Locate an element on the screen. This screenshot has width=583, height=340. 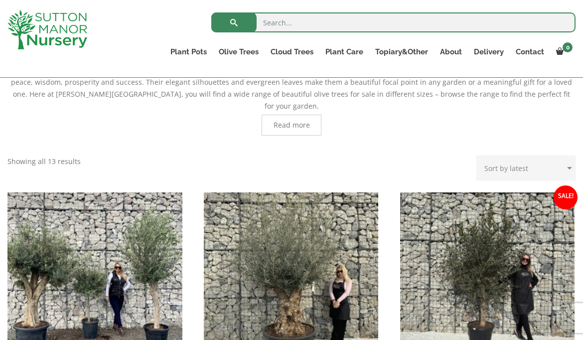
a: Contact is located at coordinates (530, 52).